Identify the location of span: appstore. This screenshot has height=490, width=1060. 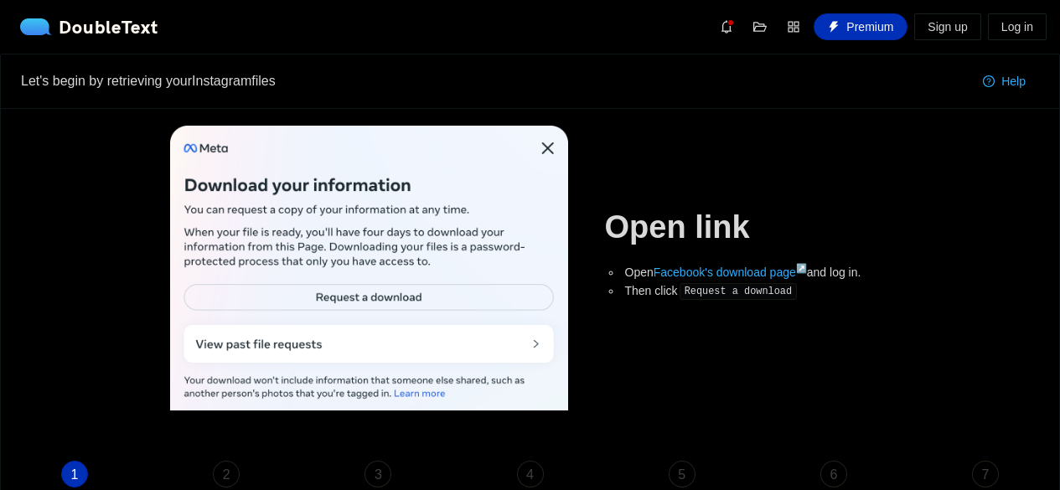
(794, 27).